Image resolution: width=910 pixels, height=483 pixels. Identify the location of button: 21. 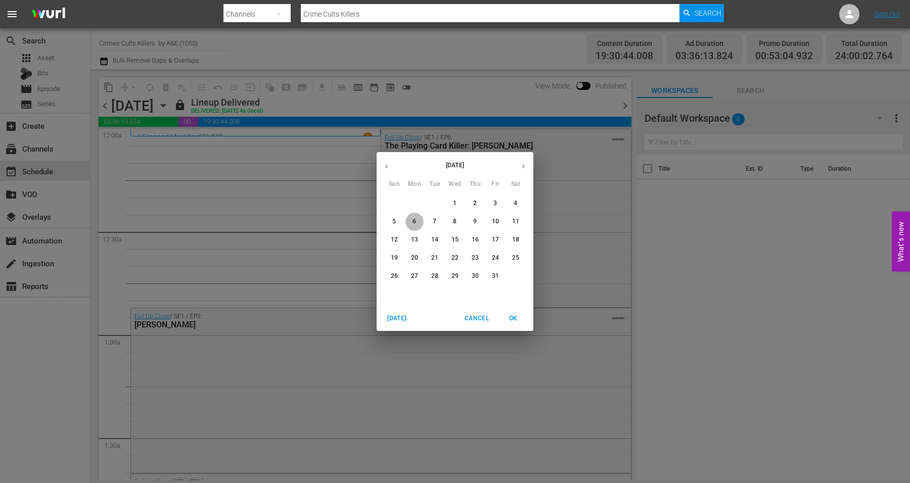
(435, 258).